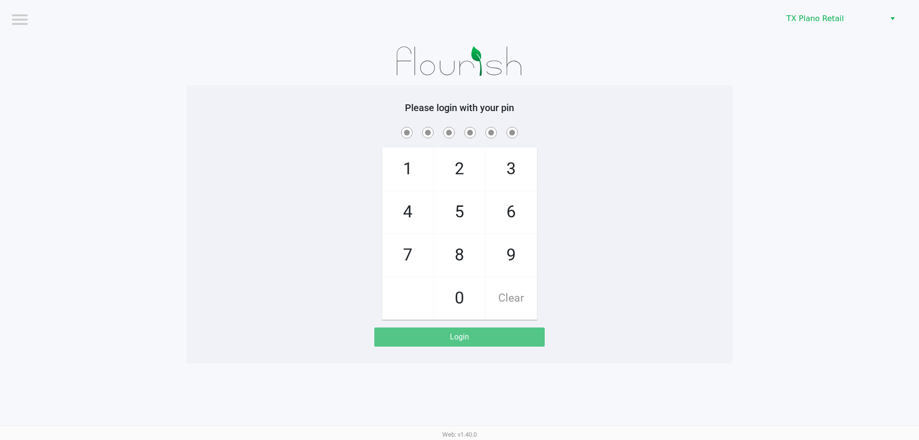 This screenshot has height=440, width=919. Describe the element at coordinates (511, 298) in the screenshot. I see `span: Clear` at that location.